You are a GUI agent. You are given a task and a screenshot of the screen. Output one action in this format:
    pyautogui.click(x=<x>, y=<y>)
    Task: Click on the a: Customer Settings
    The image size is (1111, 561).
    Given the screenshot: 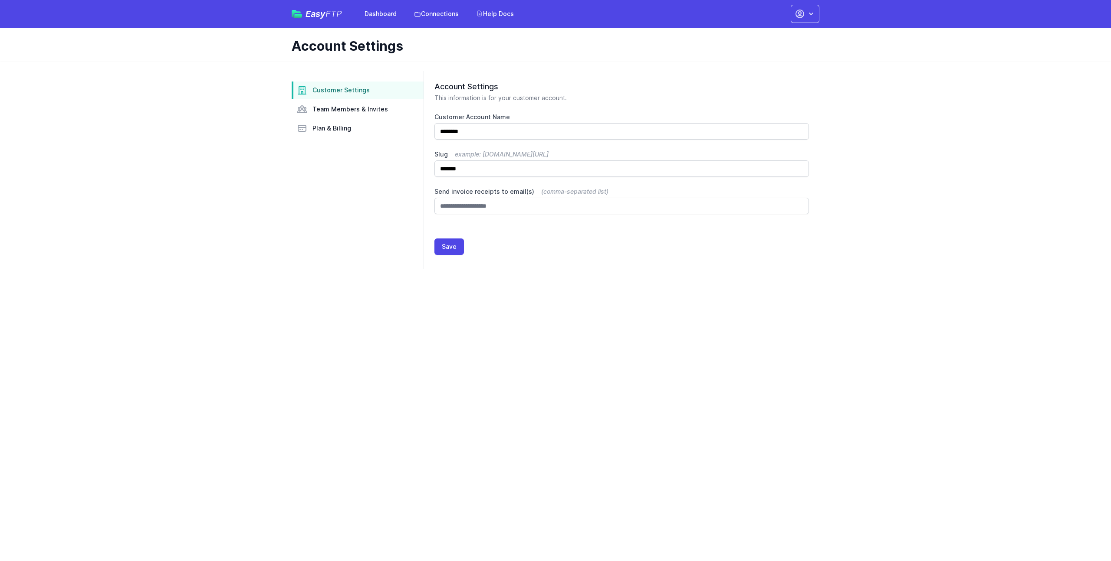 What is the action you would take?
    pyautogui.click(x=358, y=90)
    